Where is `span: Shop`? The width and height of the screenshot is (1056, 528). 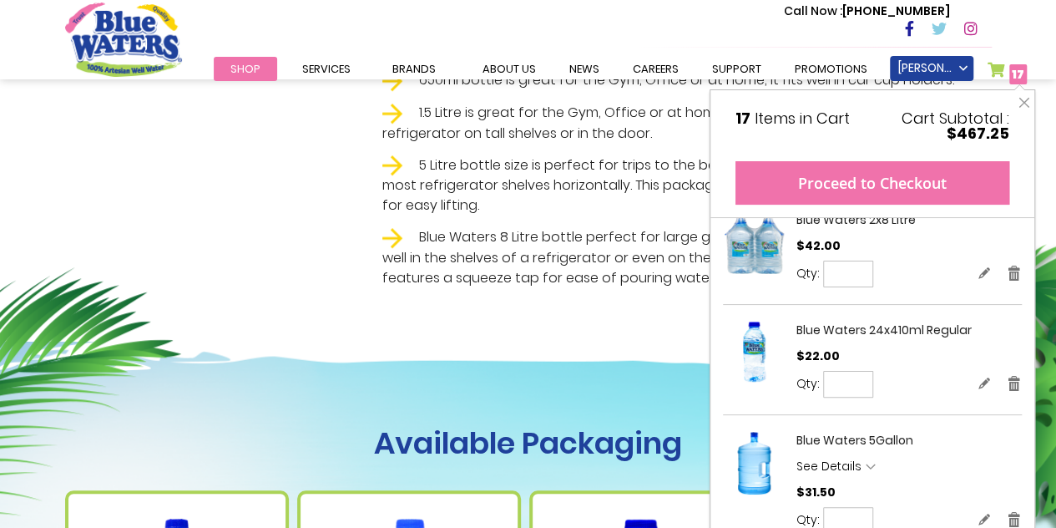
span: Shop is located at coordinates (245, 68).